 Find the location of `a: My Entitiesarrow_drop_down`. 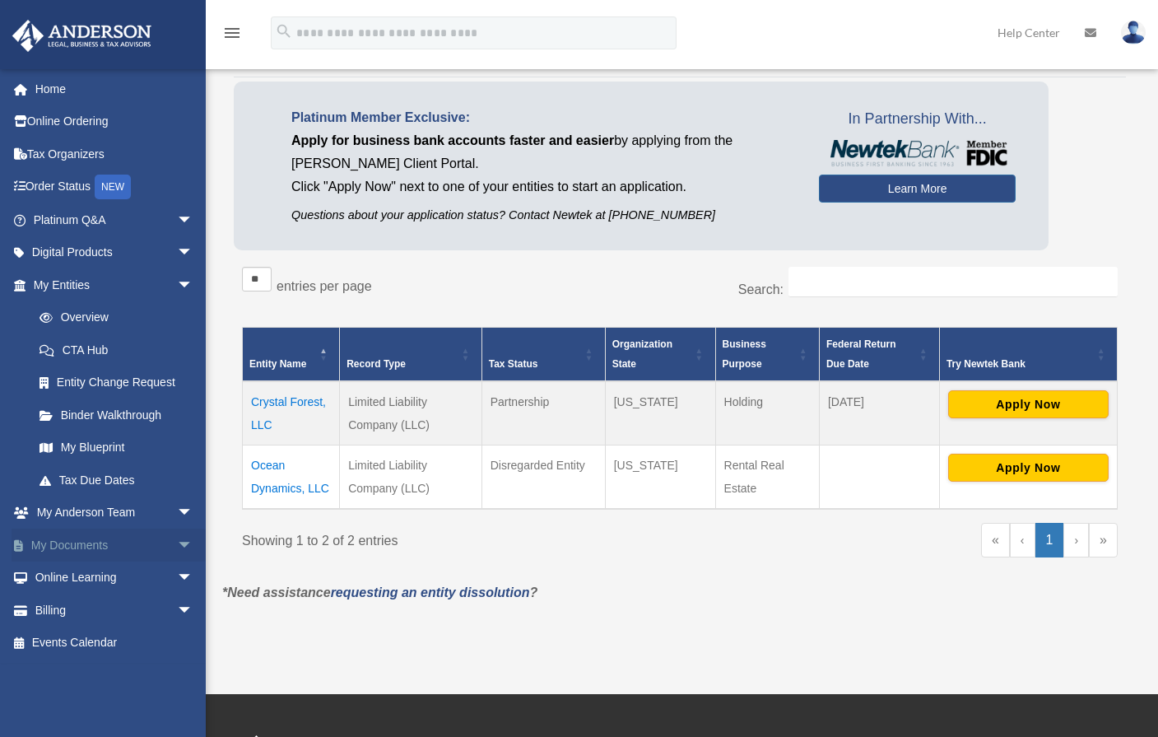

a: My Entitiesarrow_drop_down is located at coordinates (110, 285).